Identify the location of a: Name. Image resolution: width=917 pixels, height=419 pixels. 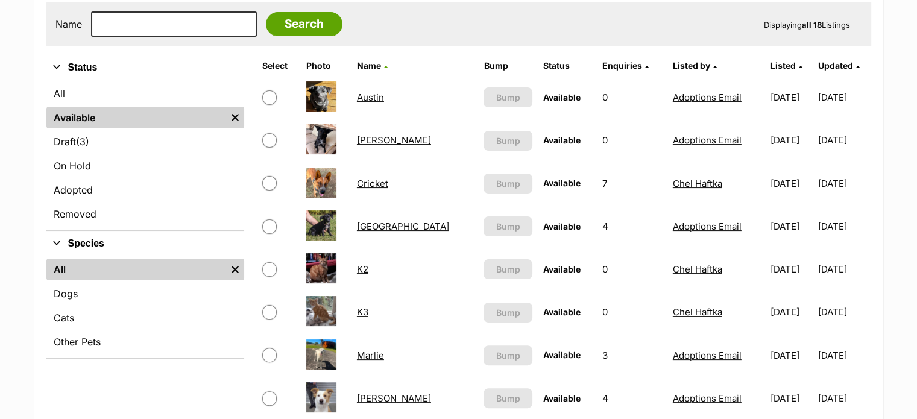
(372, 65).